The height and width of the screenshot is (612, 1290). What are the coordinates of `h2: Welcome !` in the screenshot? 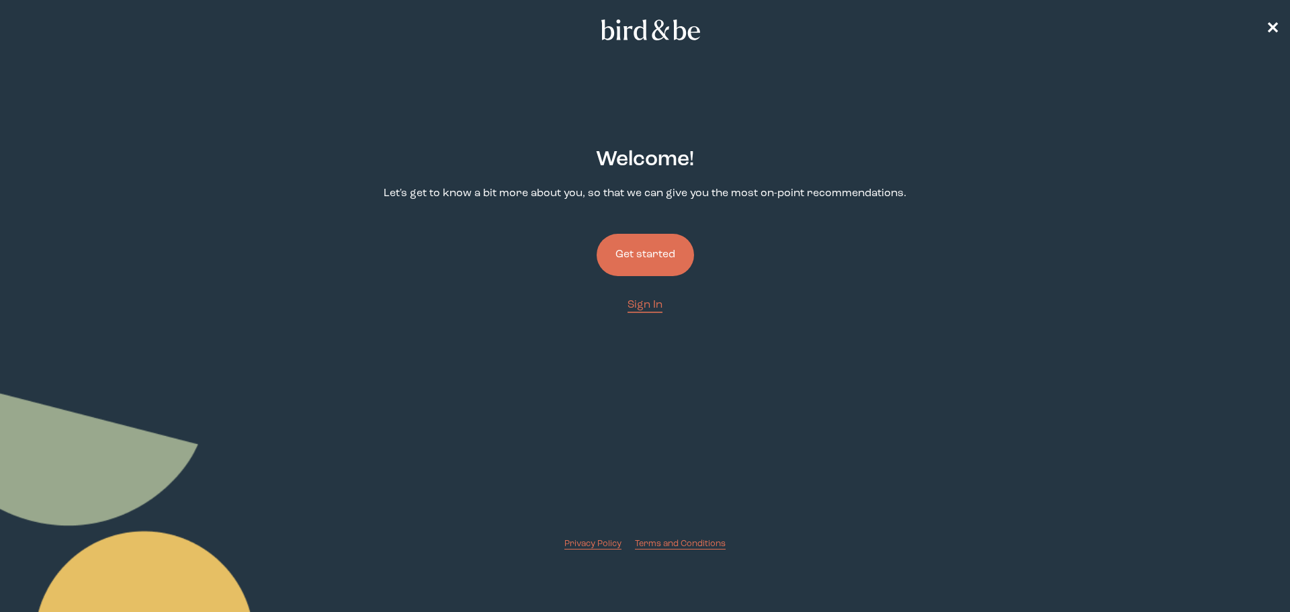 It's located at (645, 160).